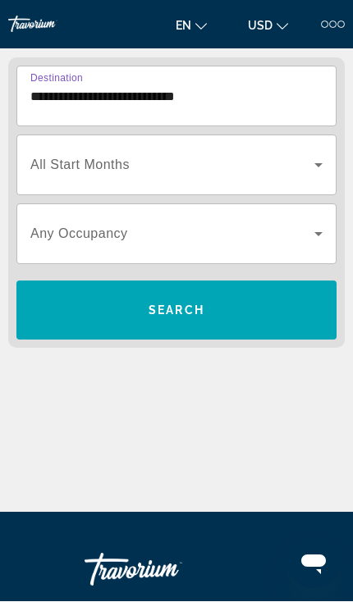 The width and height of the screenshot is (353, 602). What do you see at coordinates (183, 26) in the screenshot?
I see `span: en` at bounding box center [183, 26].